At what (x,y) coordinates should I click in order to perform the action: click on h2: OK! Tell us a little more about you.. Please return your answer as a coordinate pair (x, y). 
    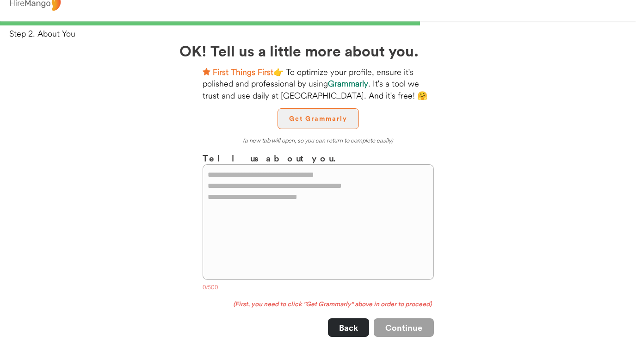
    Looking at the image, I should click on (318, 50).